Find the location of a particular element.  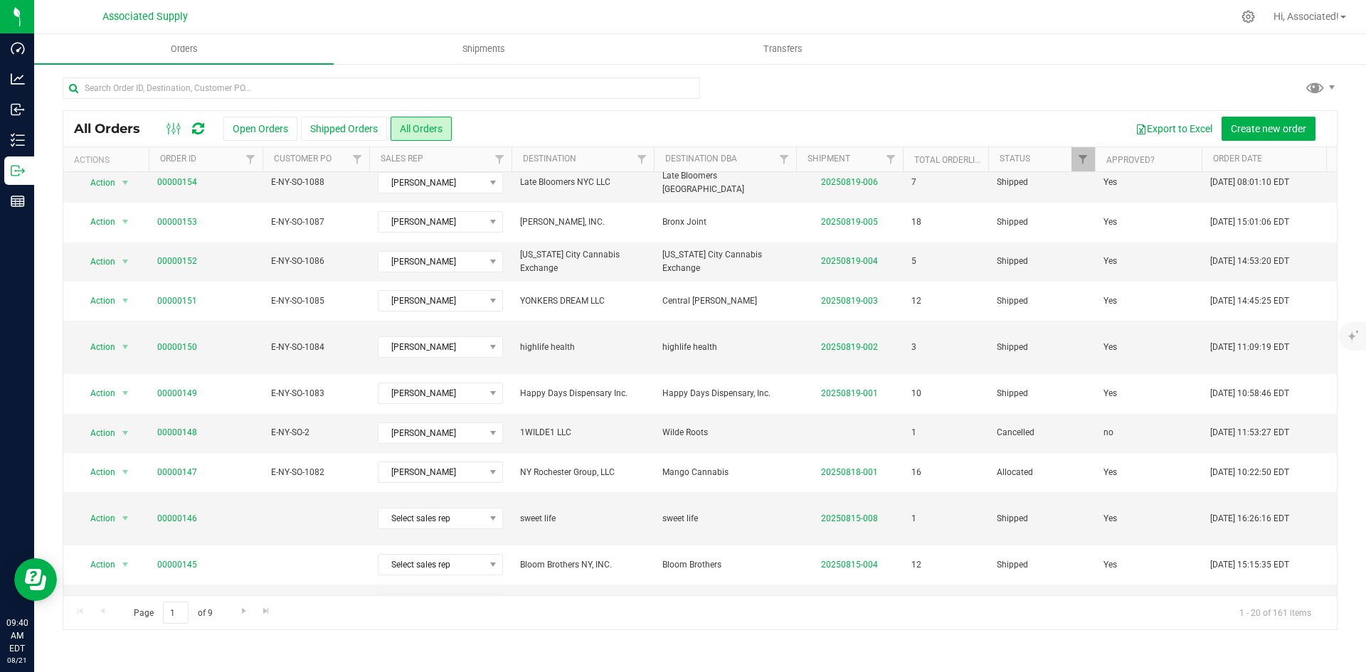

span: 1 - 20 of 161 items is located at coordinates (1275, 613).